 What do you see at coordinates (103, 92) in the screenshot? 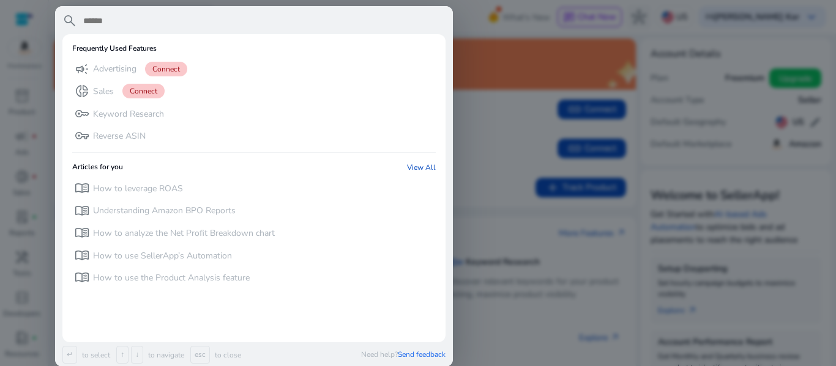
I see `p: Sales` at bounding box center [103, 92].